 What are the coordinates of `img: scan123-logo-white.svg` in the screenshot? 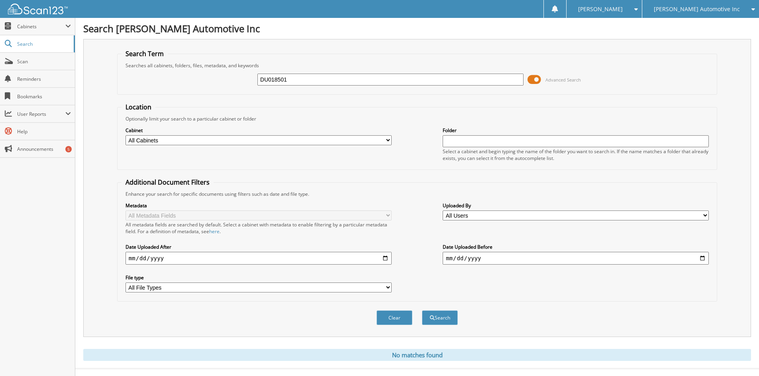 It's located at (38, 9).